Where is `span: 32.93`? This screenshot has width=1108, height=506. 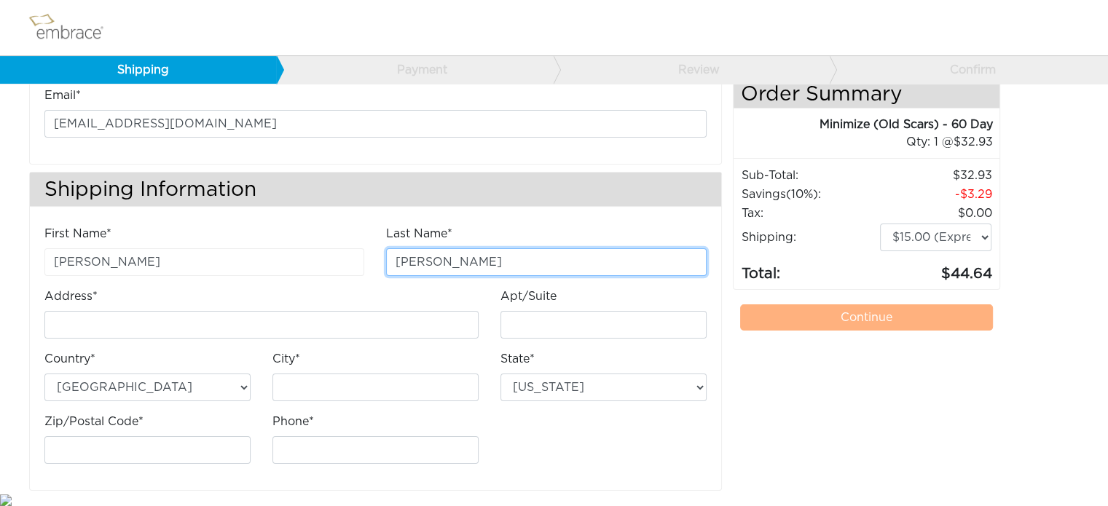
span: 32.93 is located at coordinates (972, 142).